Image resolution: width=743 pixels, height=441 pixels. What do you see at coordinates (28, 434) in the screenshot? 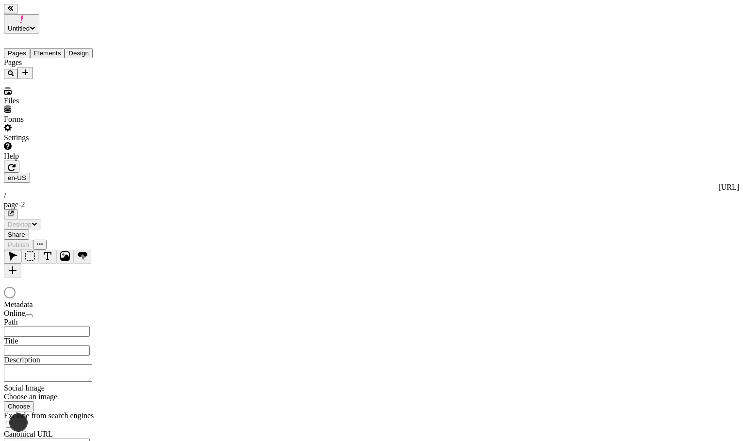
I see `span: Canonical URL` at bounding box center [28, 434].